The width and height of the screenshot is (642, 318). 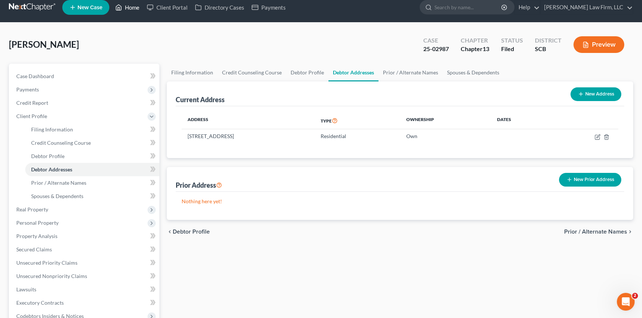 I want to click on a: Payments, so click(x=269, y=7).